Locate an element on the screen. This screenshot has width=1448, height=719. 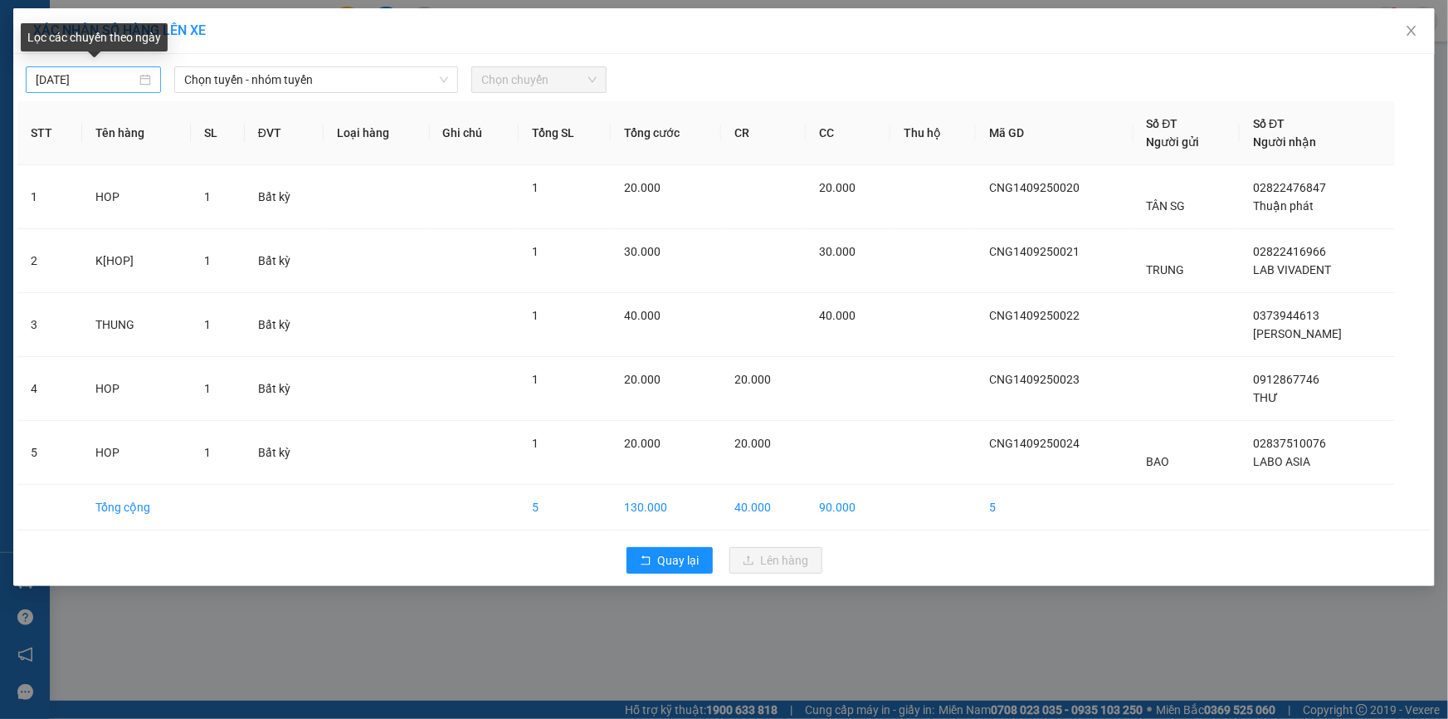
th: CR is located at coordinates (763, 133).